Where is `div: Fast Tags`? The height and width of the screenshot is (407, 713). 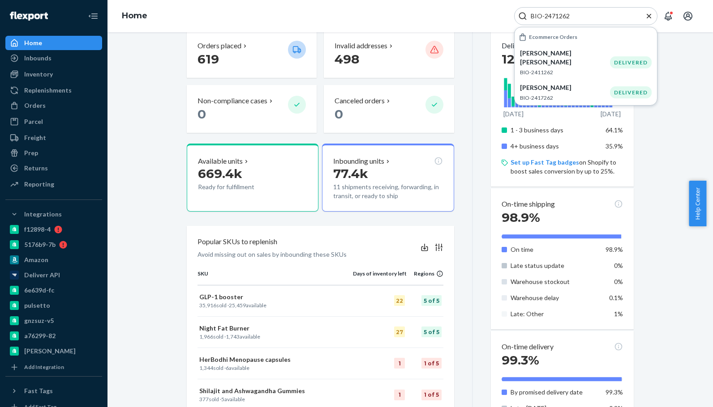
div: Fast Tags is located at coordinates (39, 391).